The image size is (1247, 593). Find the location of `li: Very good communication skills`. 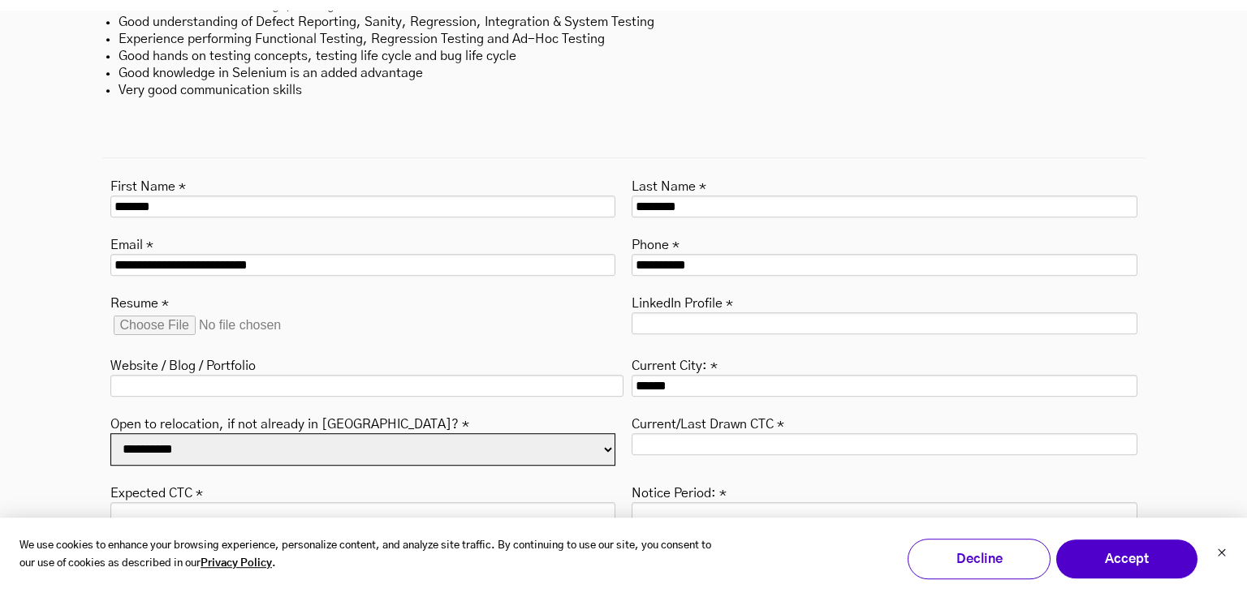

li: Very good communication skills is located at coordinates (623, 90).